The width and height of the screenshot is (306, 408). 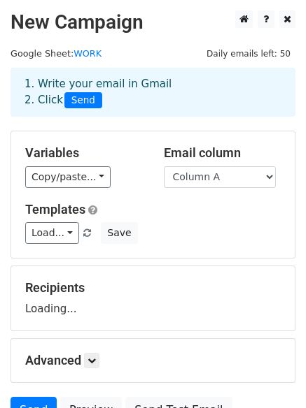 I want to click on span: Daily emails left: 50, so click(x=248, y=54).